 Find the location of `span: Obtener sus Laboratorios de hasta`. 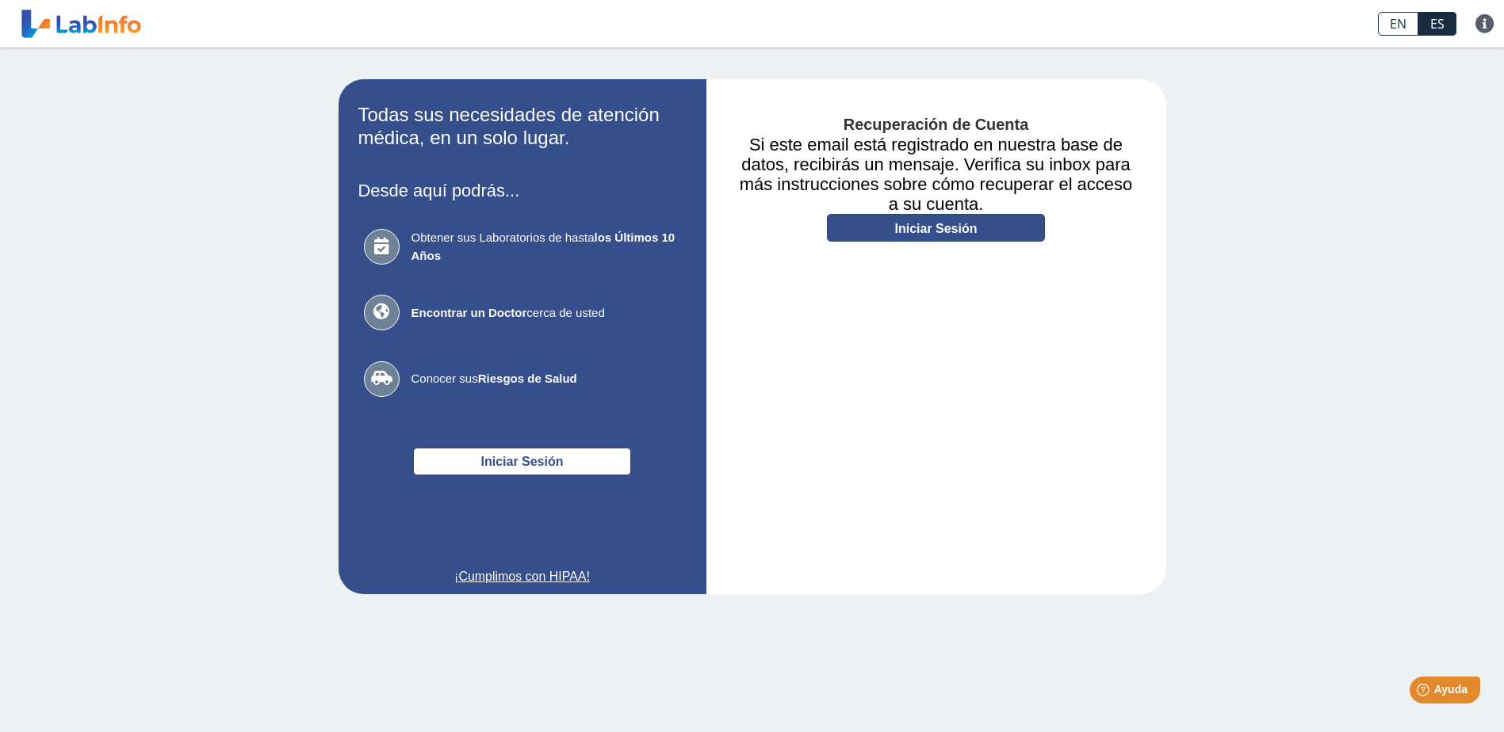

span: Obtener sus Laboratorios de hasta is located at coordinates (546, 246).